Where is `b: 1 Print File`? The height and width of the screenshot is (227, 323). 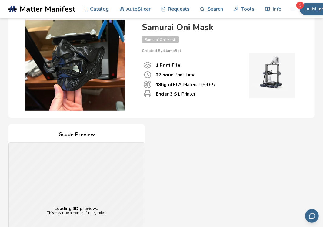
b: 1 Print File is located at coordinates (168, 65).